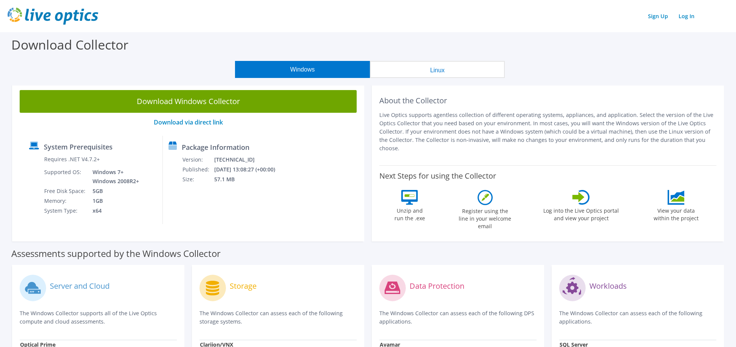 The width and height of the screenshot is (736, 347). Describe the element at coordinates (302, 69) in the screenshot. I see `button: Windows` at that location.